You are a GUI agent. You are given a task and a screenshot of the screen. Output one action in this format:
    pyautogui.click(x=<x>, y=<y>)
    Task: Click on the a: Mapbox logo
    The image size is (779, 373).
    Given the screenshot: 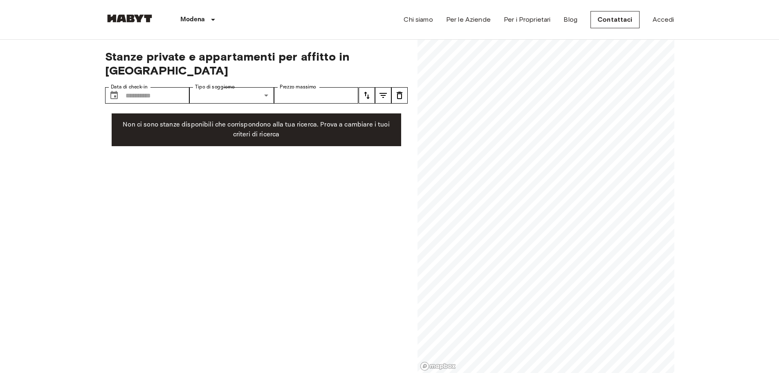 What is the action you would take?
    pyautogui.click(x=438, y=366)
    